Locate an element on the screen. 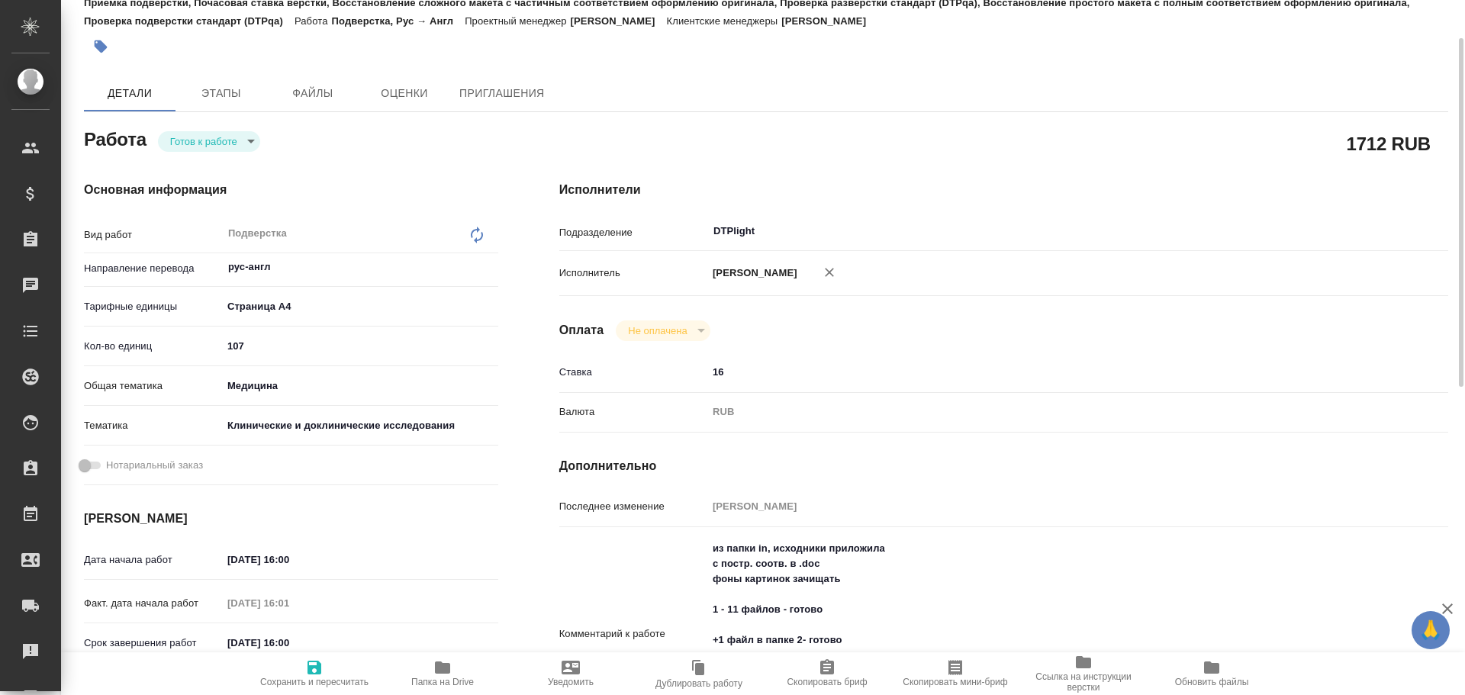  button: Добавить тэг is located at coordinates (101, 47).